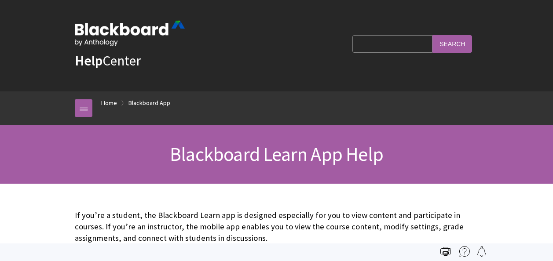 The height and width of the screenshot is (261, 553). Describe the element at coordinates (482, 252) in the screenshot. I see `img: Follow this page` at that location.